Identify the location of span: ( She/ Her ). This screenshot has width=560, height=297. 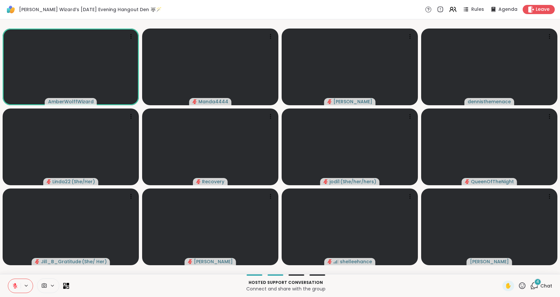
(94, 261).